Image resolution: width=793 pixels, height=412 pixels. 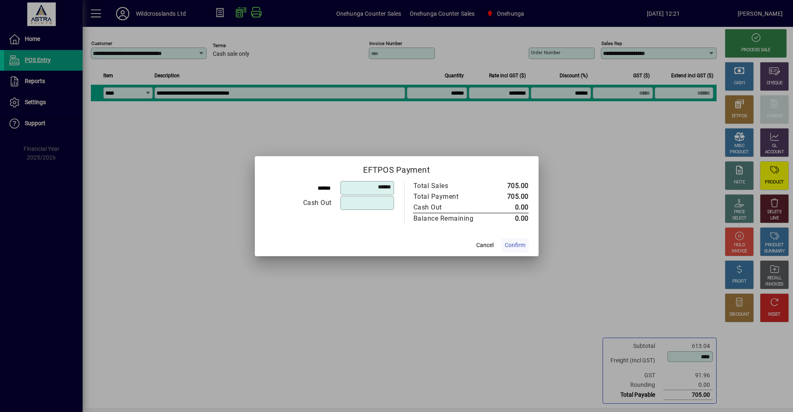 I want to click on td: Total Payment, so click(x=452, y=197).